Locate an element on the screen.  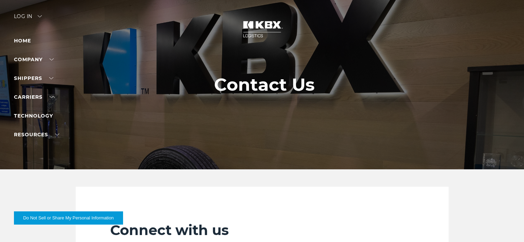
button: Do Not Sell or Share My Personal Information is located at coordinates (68, 218).